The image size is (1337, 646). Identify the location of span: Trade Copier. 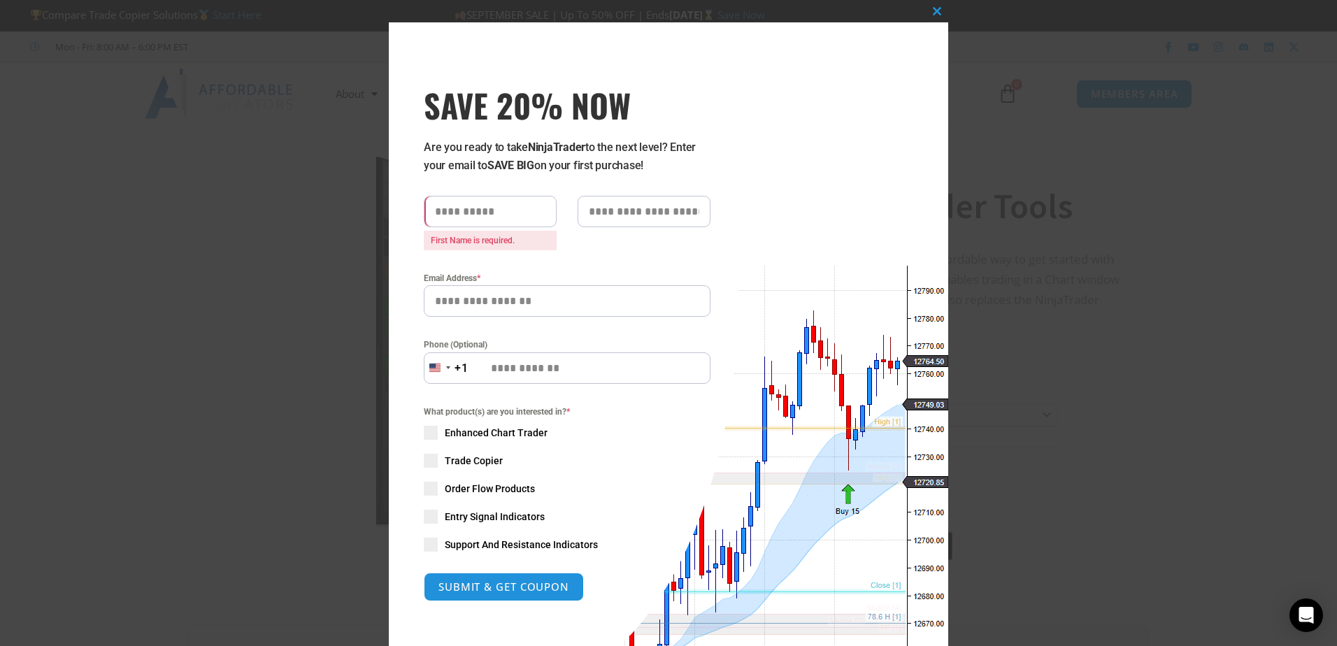
(473, 461).